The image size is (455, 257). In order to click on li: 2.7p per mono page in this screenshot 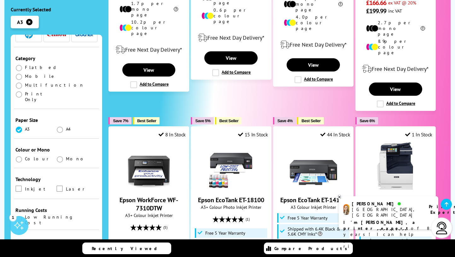, I will do `click(396, 28)`.